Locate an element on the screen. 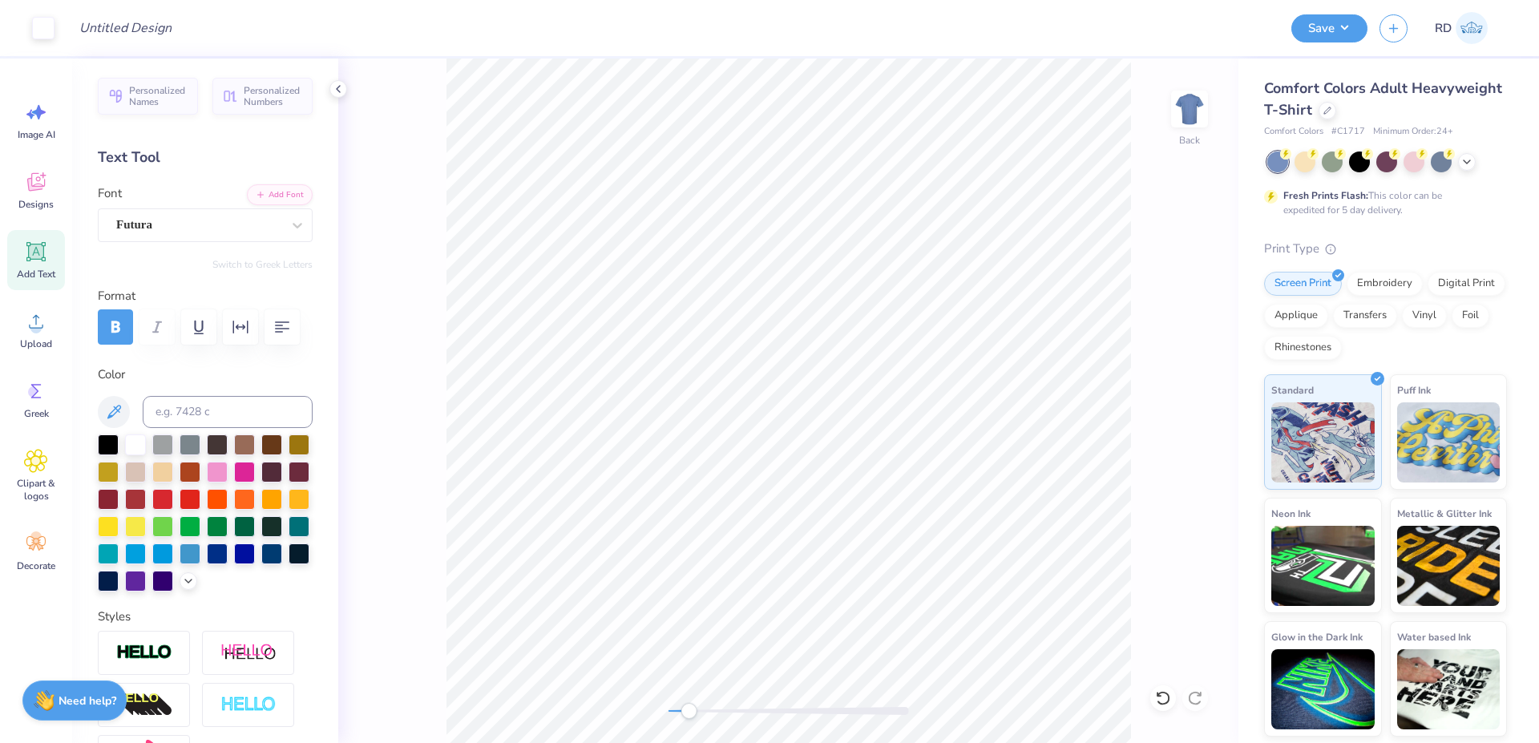  strong: Fresh Prints Flash: is located at coordinates (1326, 196).